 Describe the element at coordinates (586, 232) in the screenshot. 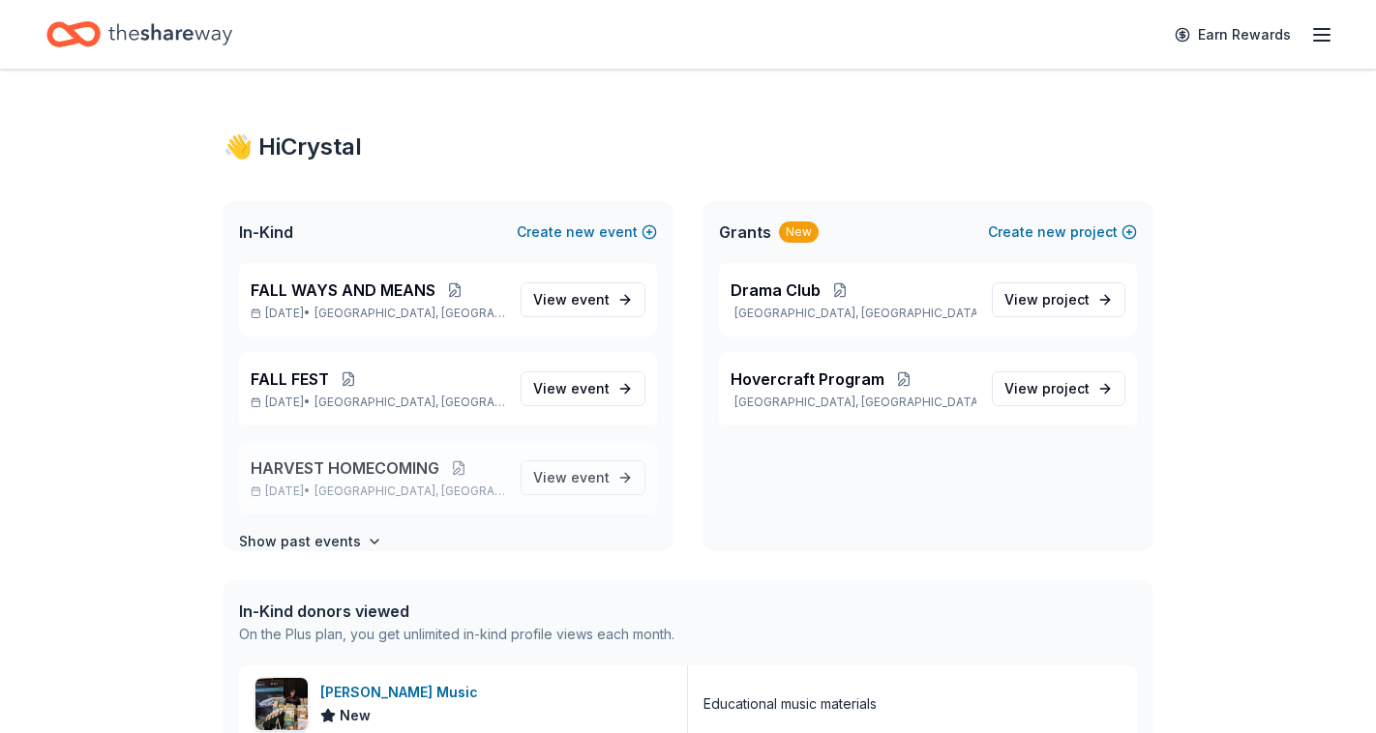

I see `button: Createnewevent` at that location.